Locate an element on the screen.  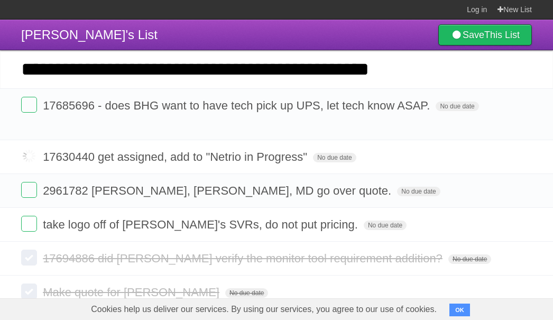
span: 17630440 get assigned, add to "Netrio in Progress" is located at coordinates (176, 156).